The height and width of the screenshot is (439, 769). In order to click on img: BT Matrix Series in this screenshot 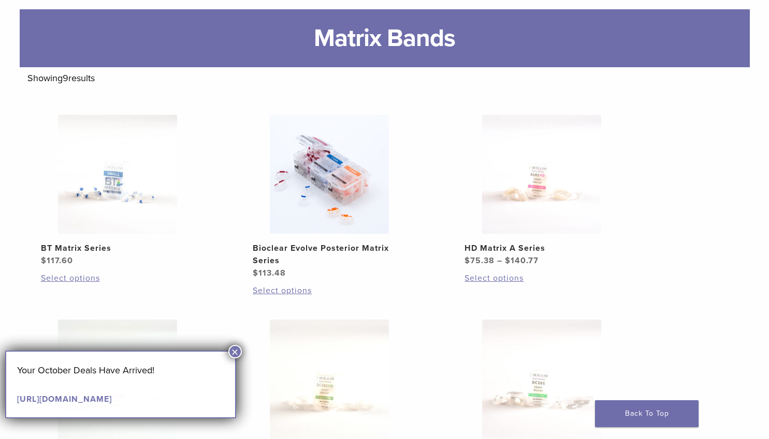, I will do `click(117, 174)`.